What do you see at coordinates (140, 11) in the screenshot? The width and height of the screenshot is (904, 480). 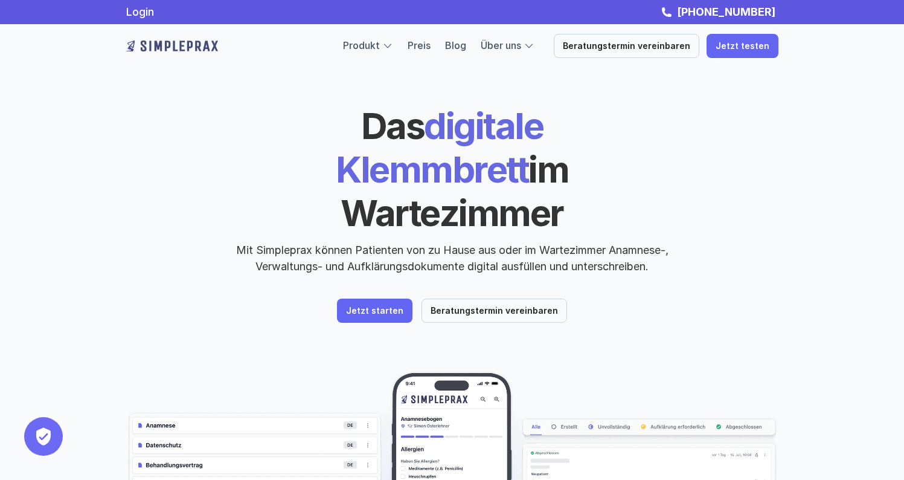 I see `a: Login` at bounding box center [140, 11].